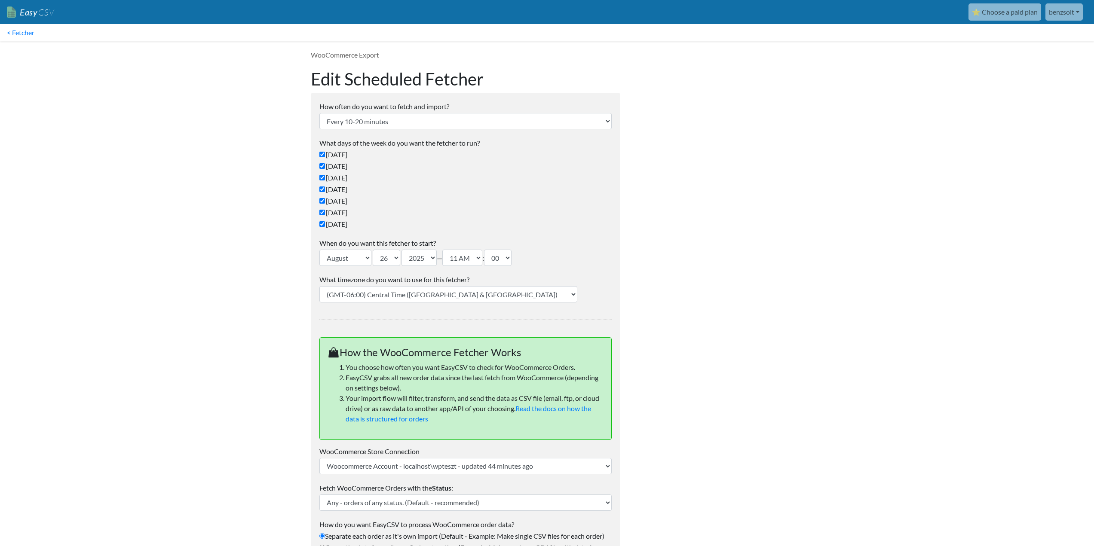 The width and height of the screenshot is (1094, 546). What do you see at coordinates (1005, 12) in the screenshot?
I see `a: ⭐ Choose a paid plan` at bounding box center [1005, 12].